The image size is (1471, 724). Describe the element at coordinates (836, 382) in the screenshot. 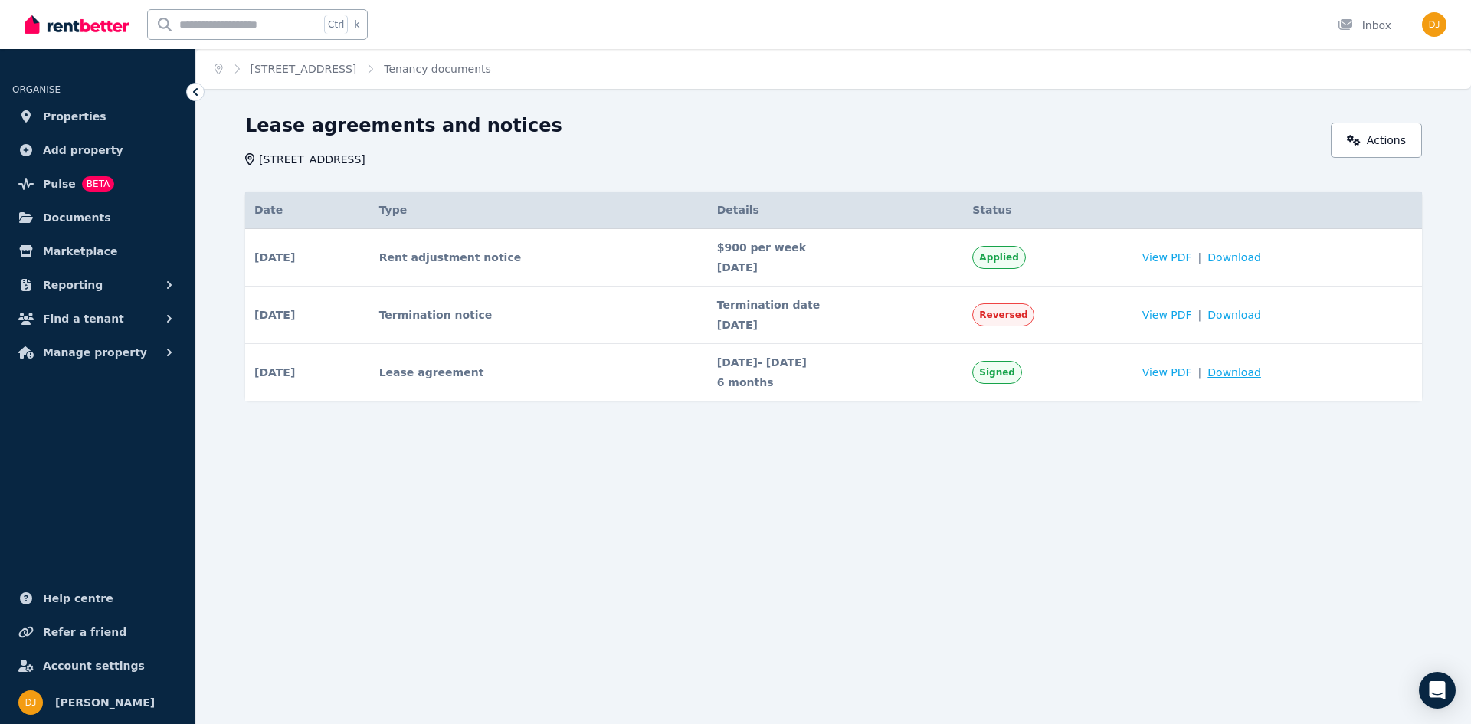

I see `span: 6 months` at that location.